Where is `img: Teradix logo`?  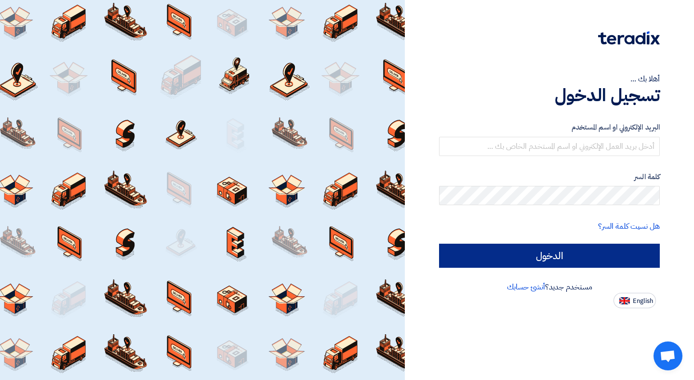
img: Teradix logo is located at coordinates (629, 38).